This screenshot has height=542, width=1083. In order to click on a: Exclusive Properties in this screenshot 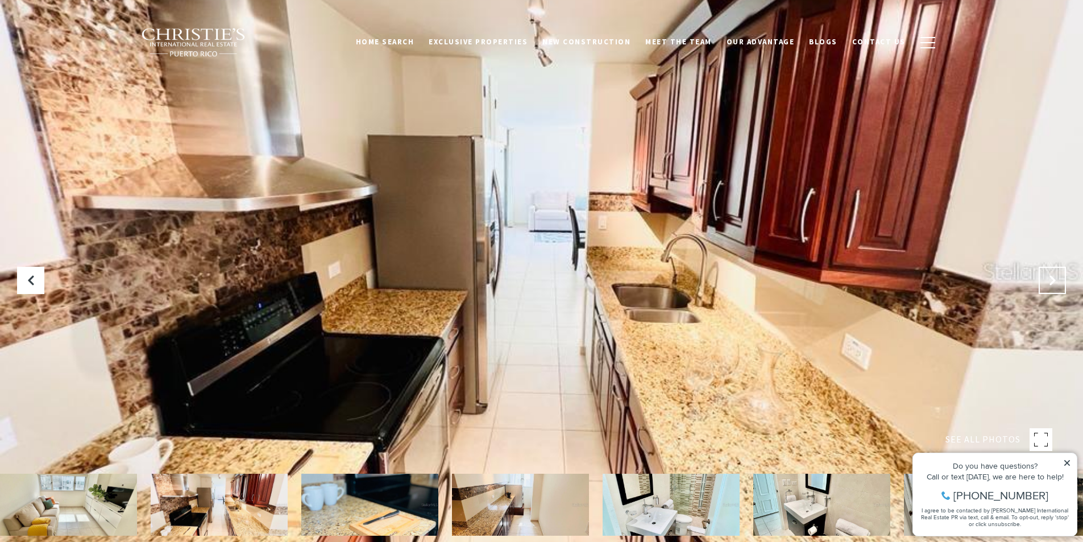, I will do `click(478, 42)`.